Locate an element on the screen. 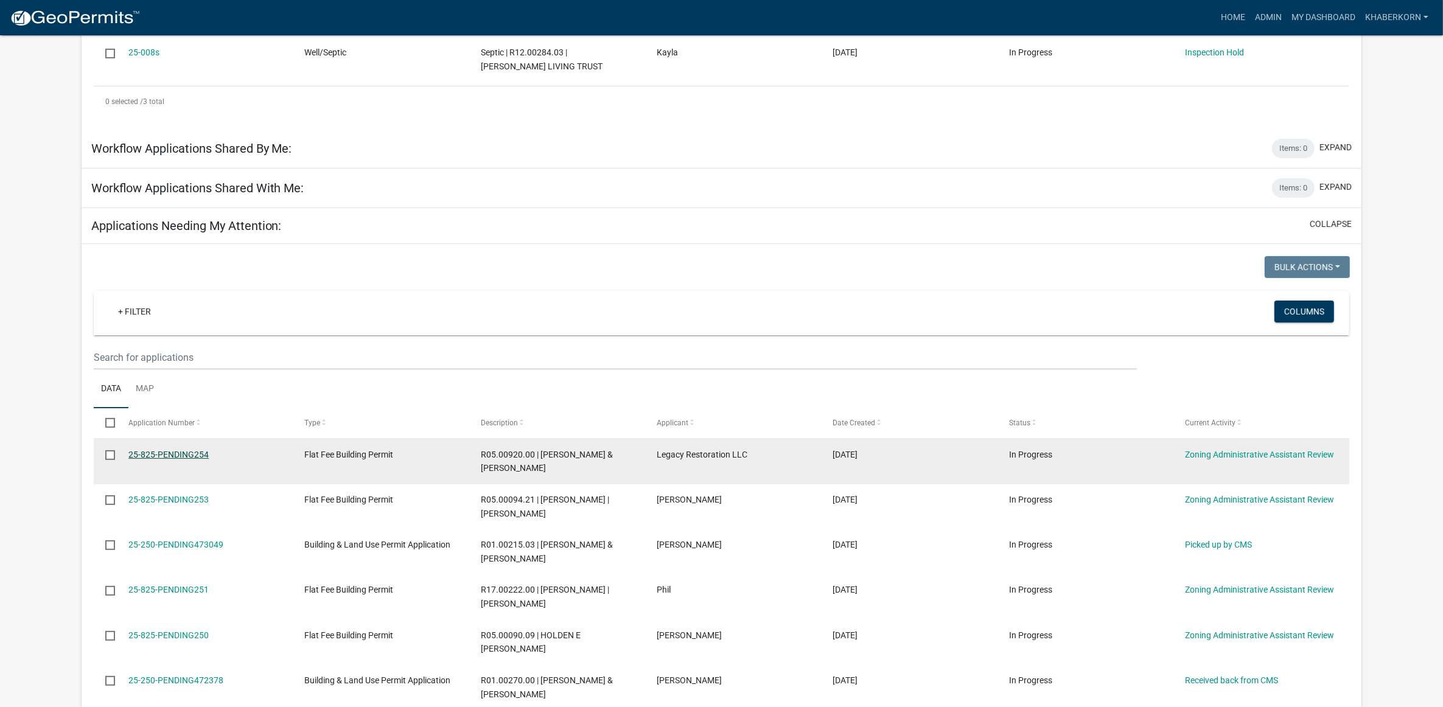 The height and width of the screenshot is (707, 1443). span: Application Number is located at coordinates (161, 423).